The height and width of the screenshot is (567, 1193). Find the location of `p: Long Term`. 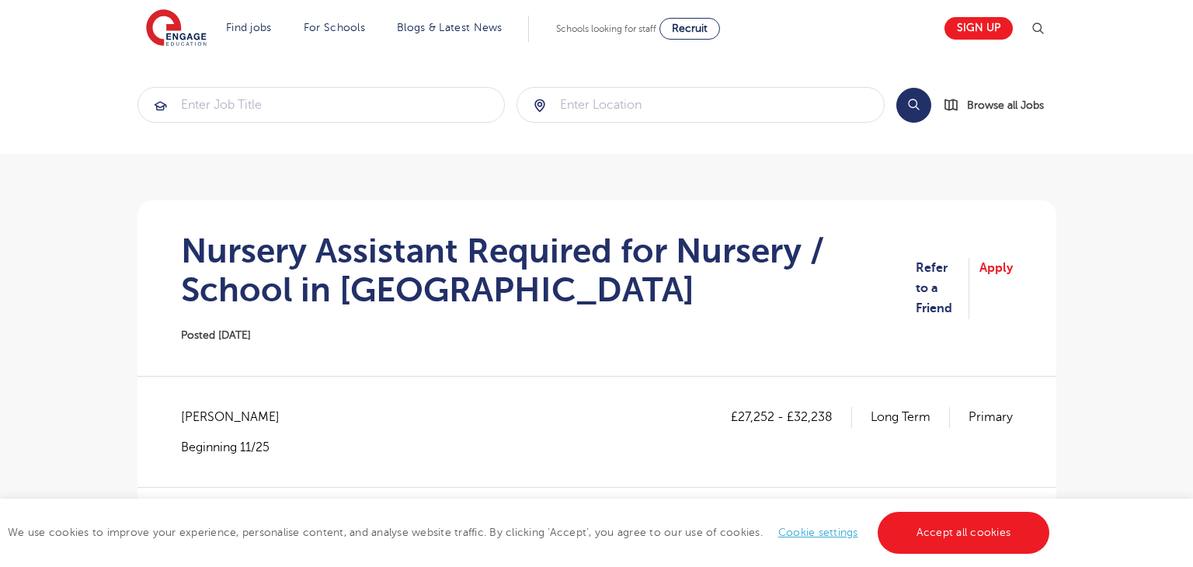

p: Long Term is located at coordinates (911, 417).